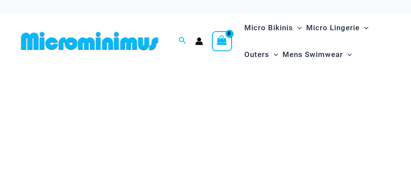 The image size is (411, 192). Describe the element at coordinates (222, 41) in the screenshot. I see `a: View Shopping Cart, empty` at that location.